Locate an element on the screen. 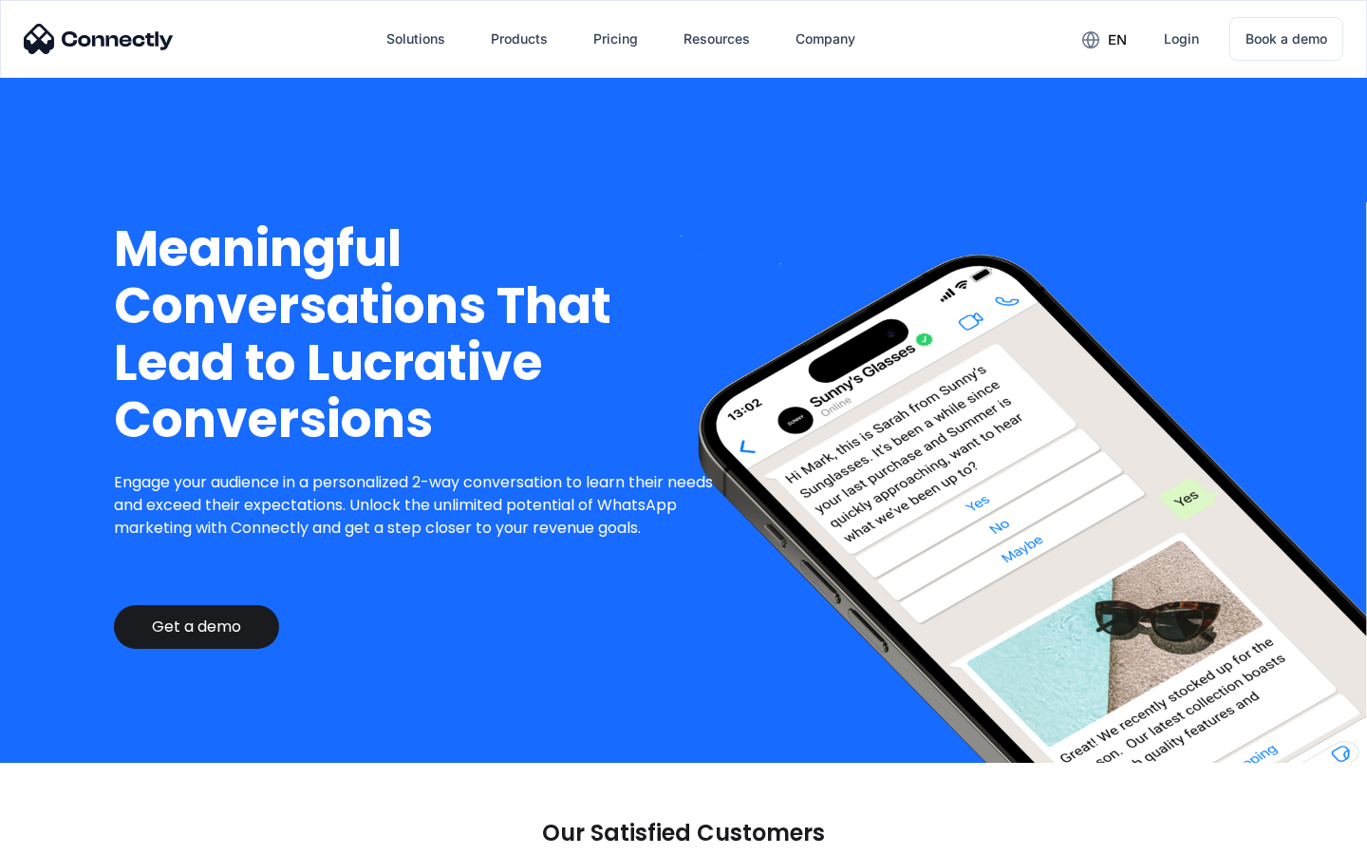 The width and height of the screenshot is (1367, 855). div: Pricing is located at coordinates (615, 39).